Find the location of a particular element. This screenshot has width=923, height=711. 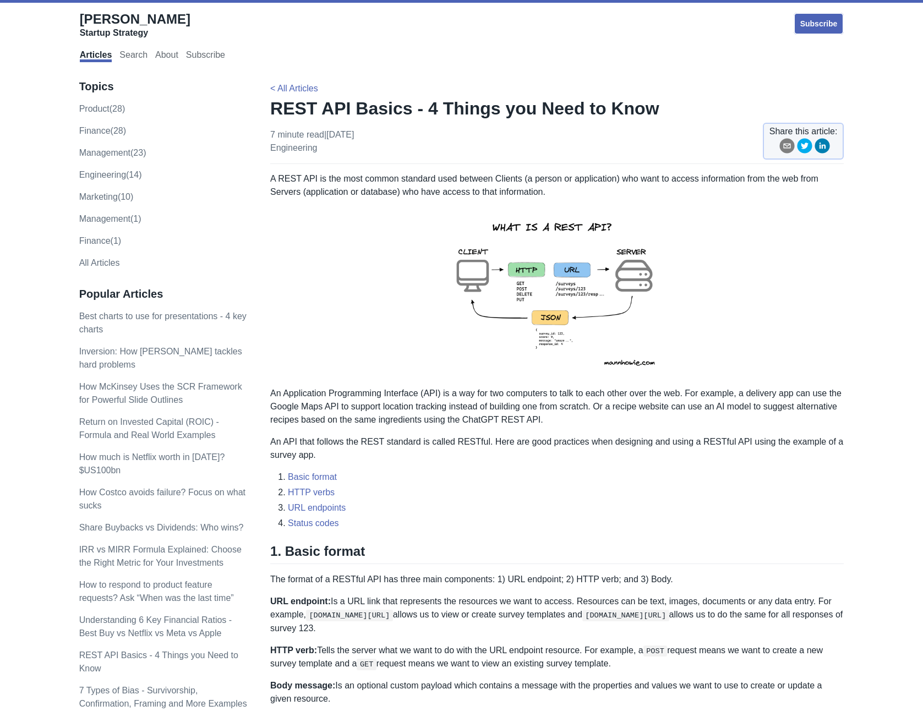

a: marketing(10) is located at coordinates (106, 197).